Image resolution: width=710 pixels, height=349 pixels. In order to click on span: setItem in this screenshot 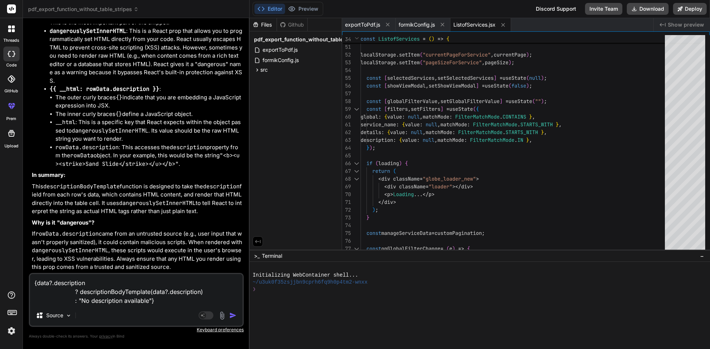, I will do `click(409, 55)`.